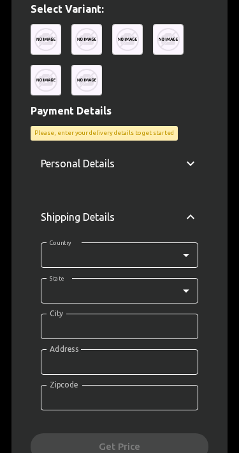 The width and height of the screenshot is (239, 453). What do you see at coordinates (119, 217) in the screenshot?
I see `div: Shipping Details` at bounding box center [119, 217].